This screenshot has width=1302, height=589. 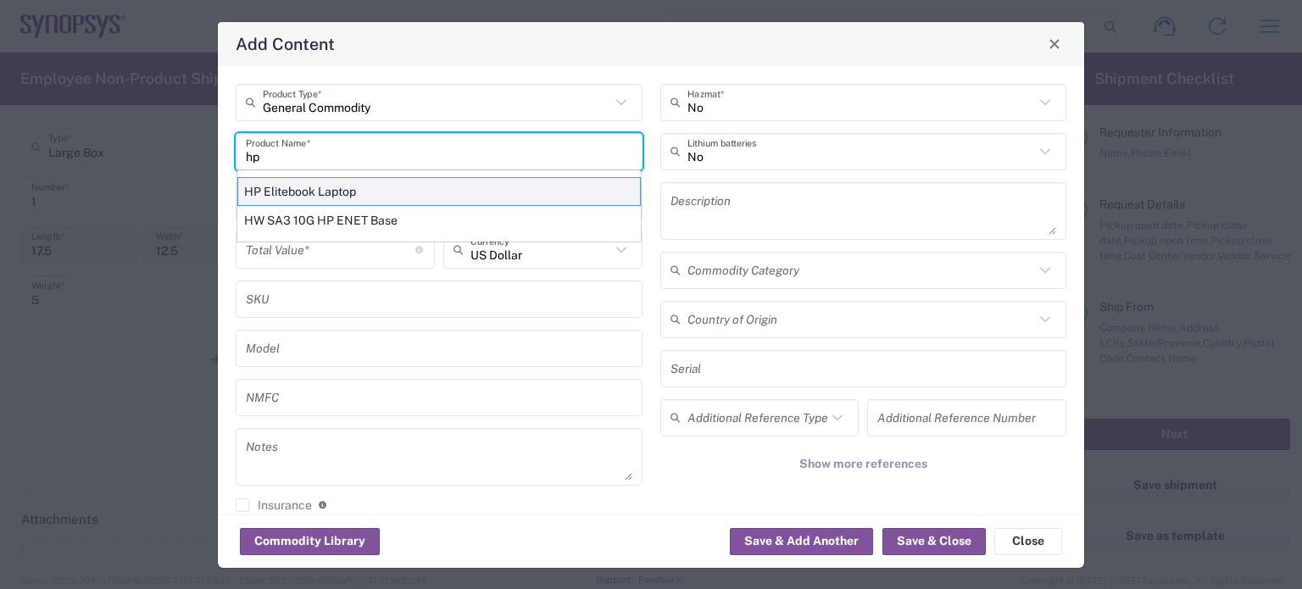 I want to click on div: HP Elitebook Laptop, so click(x=439, y=192).